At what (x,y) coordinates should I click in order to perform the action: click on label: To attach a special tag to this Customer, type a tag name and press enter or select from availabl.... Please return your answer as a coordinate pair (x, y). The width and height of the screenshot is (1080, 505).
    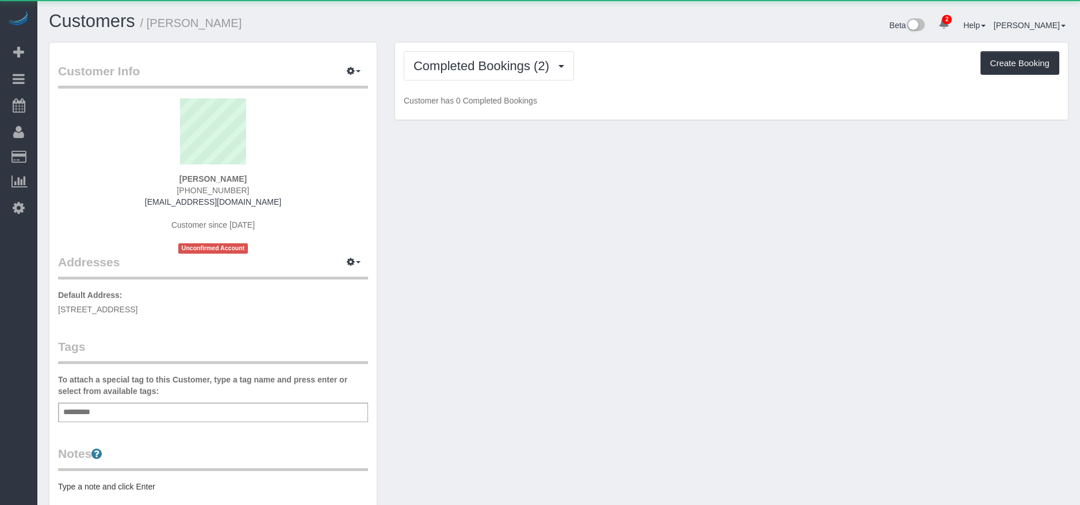
    Looking at the image, I should click on (213, 385).